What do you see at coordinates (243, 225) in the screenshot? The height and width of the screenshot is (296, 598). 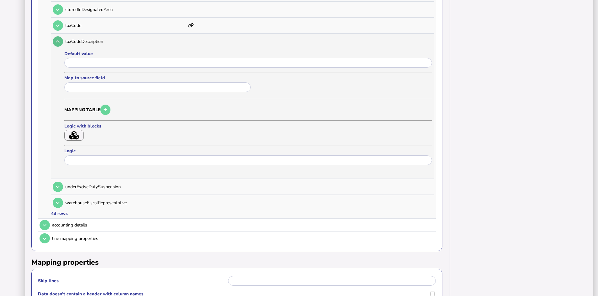 I see `div: accounting details` at bounding box center [243, 225].